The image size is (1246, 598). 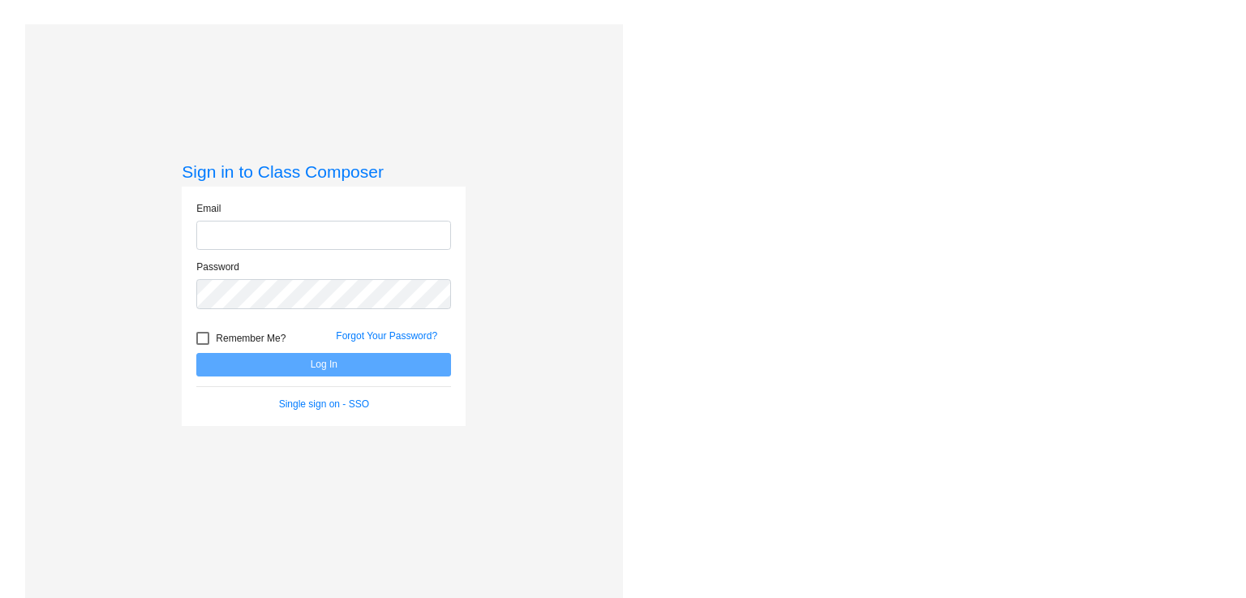 I want to click on a: Single sign on - SSO, so click(x=324, y=404).